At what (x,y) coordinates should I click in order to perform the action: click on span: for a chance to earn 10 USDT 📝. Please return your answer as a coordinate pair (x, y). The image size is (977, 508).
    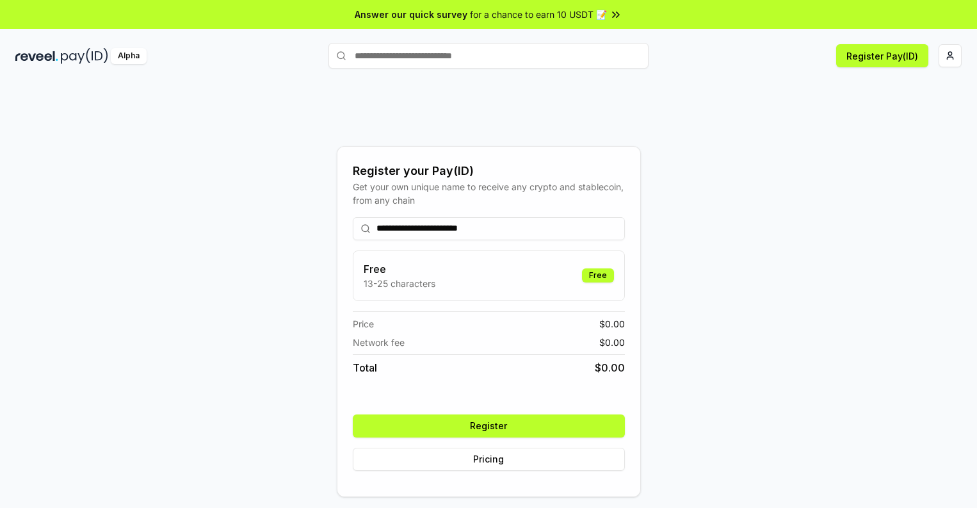
    Looking at the image, I should click on (538, 14).